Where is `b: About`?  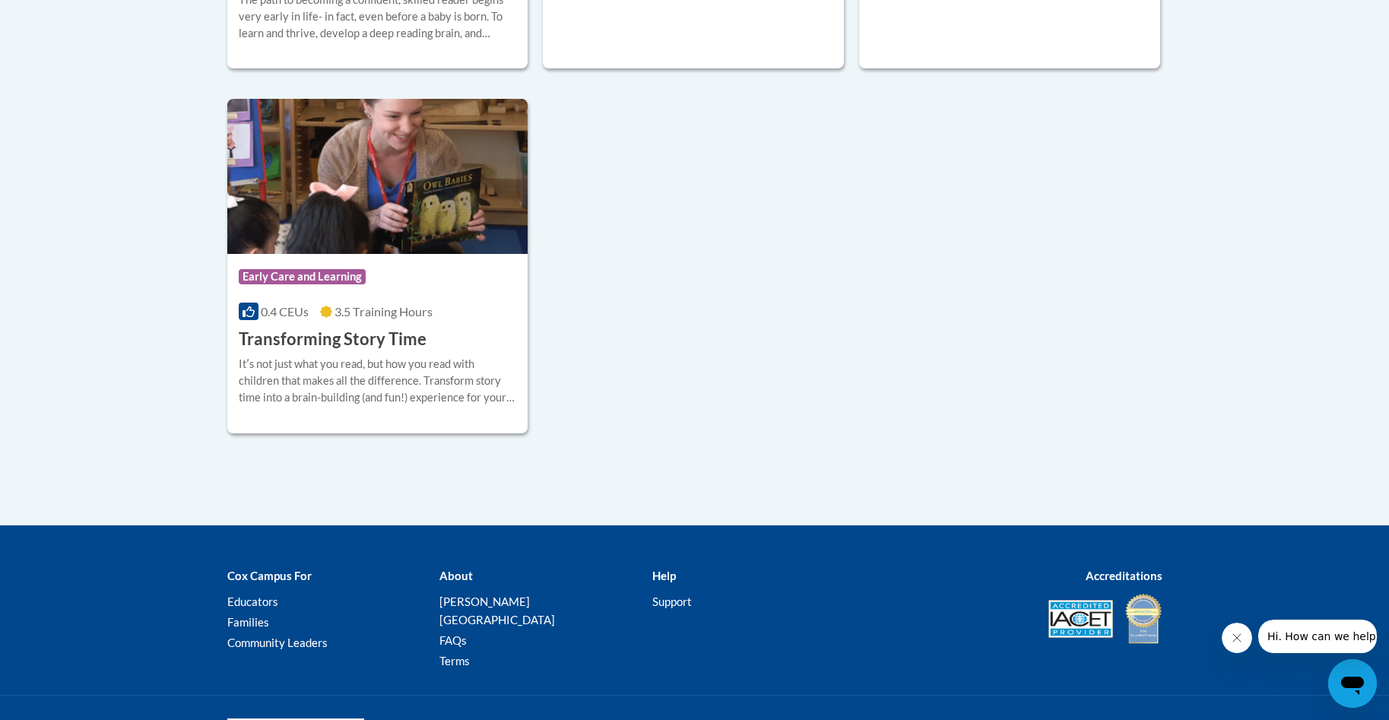 b: About is located at coordinates (456, 575).